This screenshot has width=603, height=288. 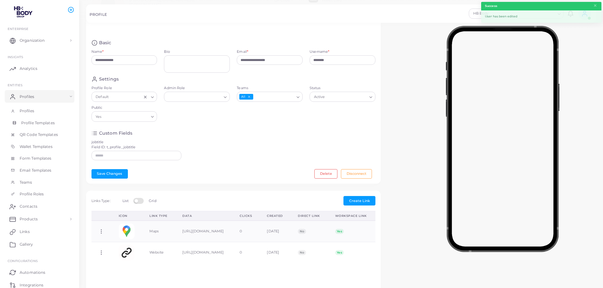 What do you see at coordinates (351, 216) in the screenshot?
I see `div: Workspace Link` at bounding box center [351, 216].